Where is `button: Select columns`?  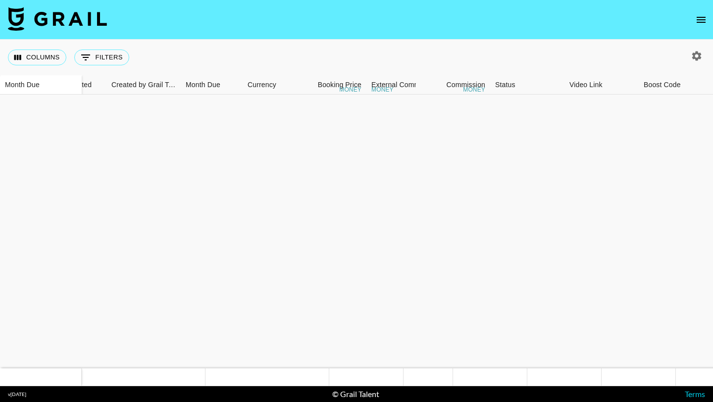 button: Select columns is located at coordinates (37, 57).